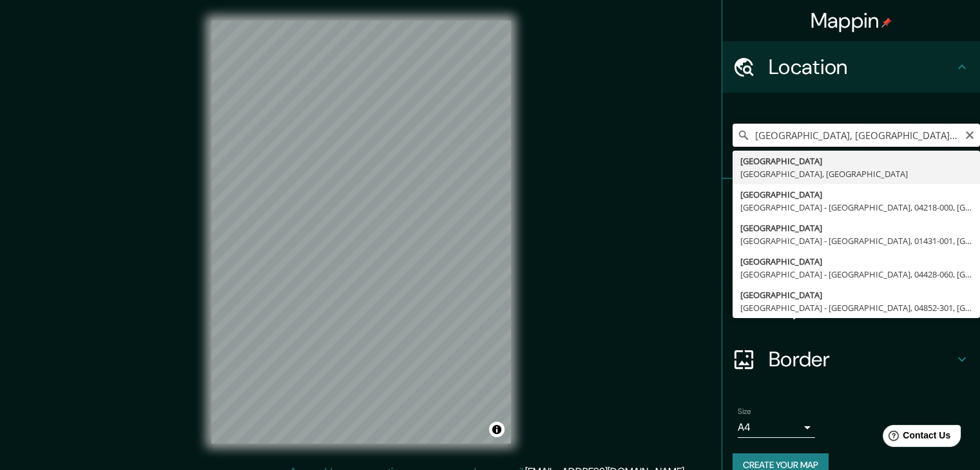 The height and width of the screenshot is (470, 980). Describe the element at coordinates (61, 15) in the screenshot. I see `span: Contact Us` at that location.